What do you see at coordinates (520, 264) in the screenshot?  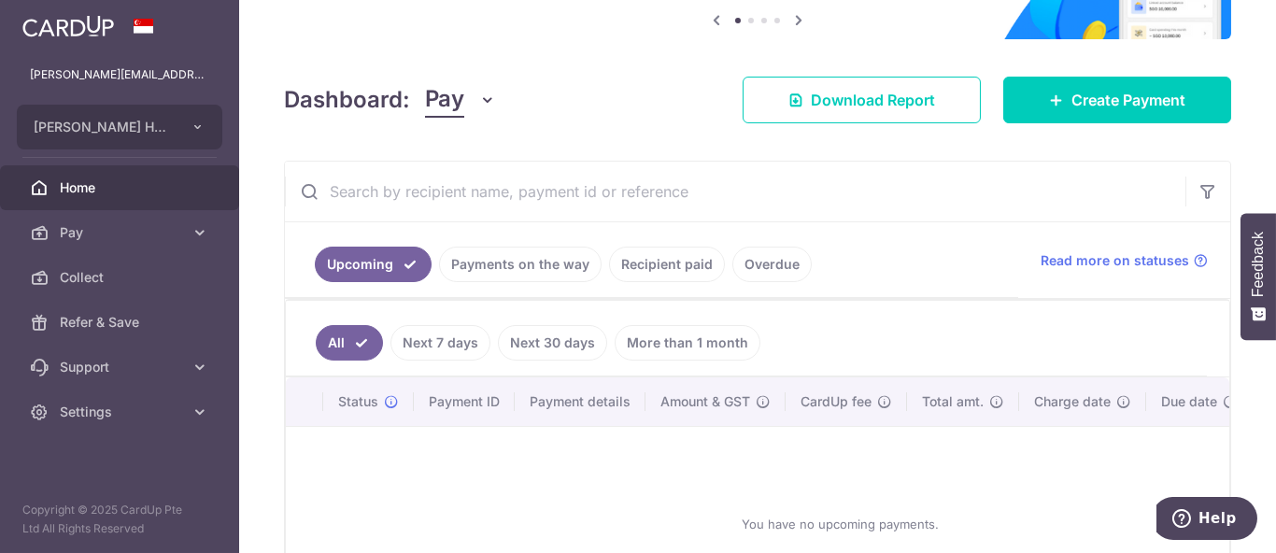 I see `a: Payments on the way` at bounding box center [520, 264].